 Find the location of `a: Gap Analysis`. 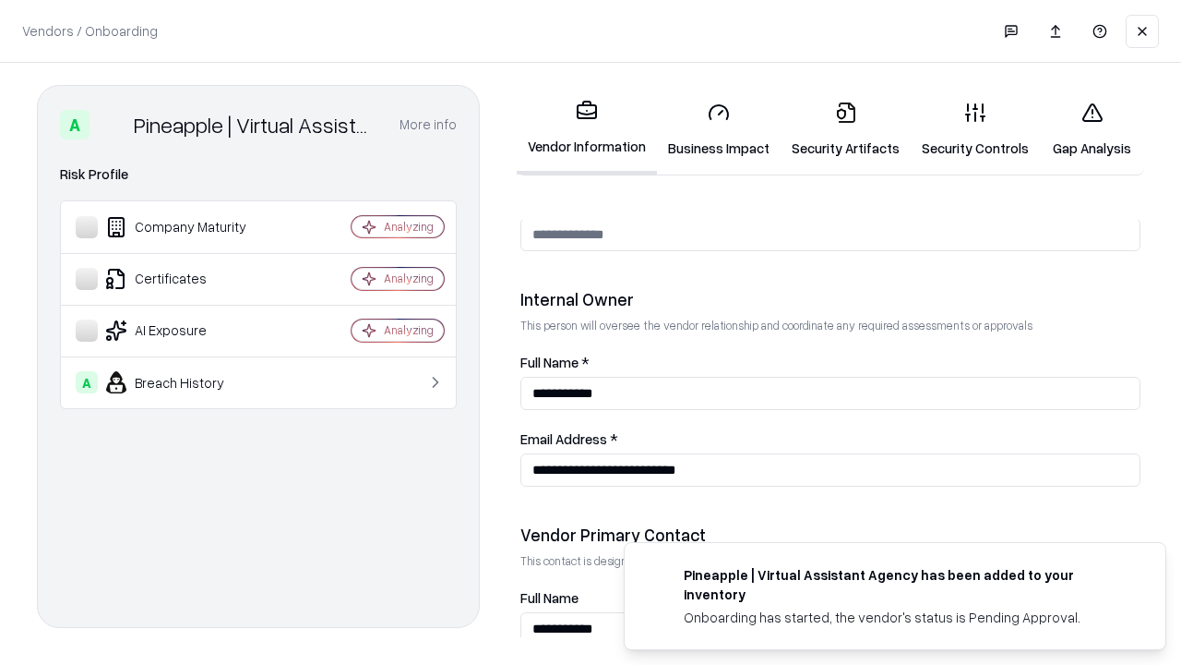

a: Gap Analysis is located at coordinates (1092, 129).